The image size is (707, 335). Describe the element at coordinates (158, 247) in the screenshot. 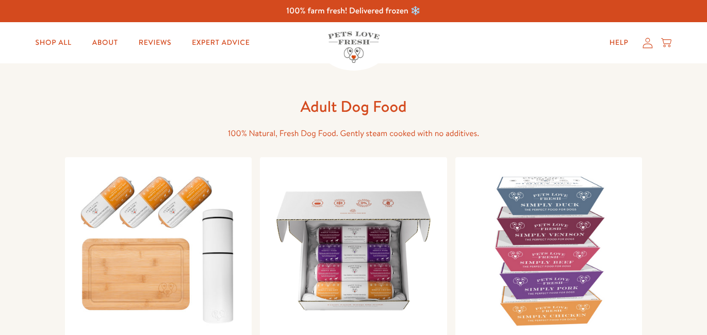

I see `img: Taster Pack - Adult` at that location.